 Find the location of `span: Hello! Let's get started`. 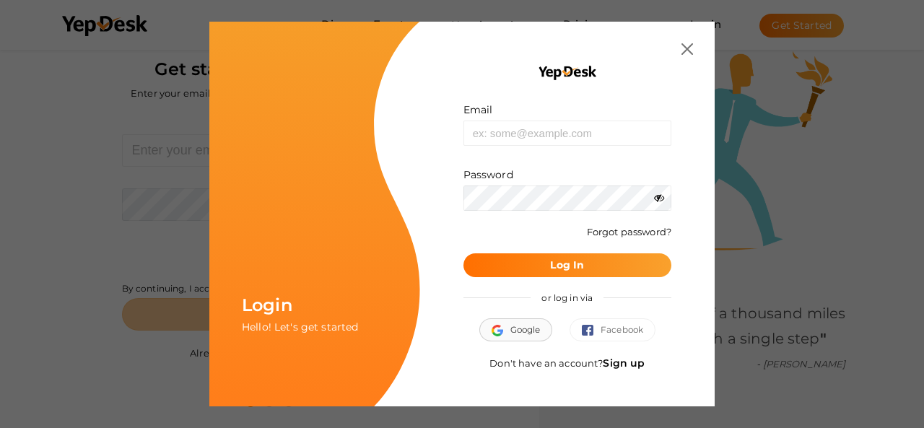

span: Hello! Let's get started is located at coordinates (300, 327).